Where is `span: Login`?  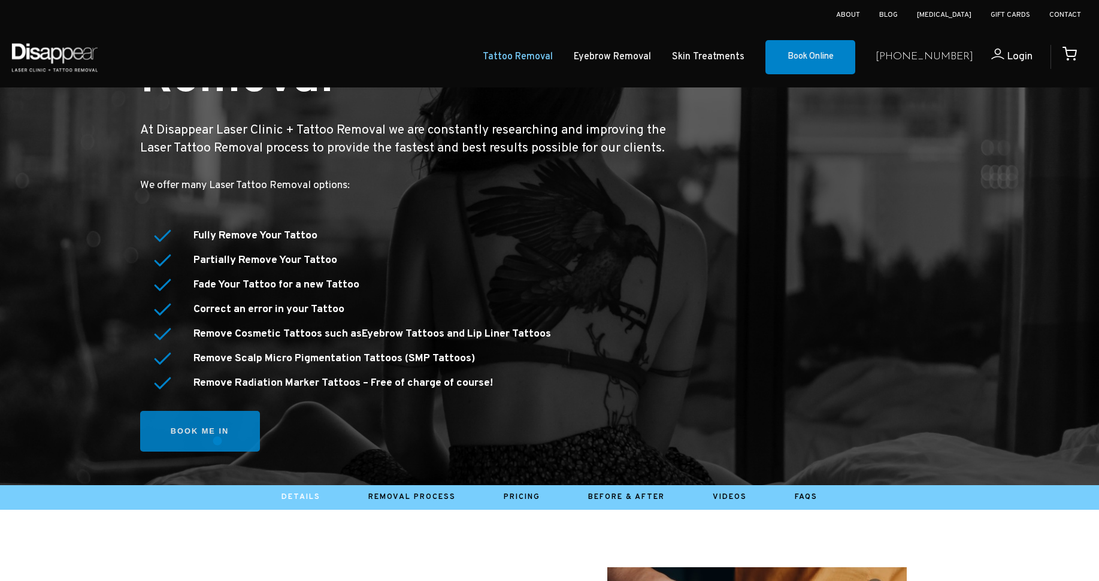 span: Login is located at coordinates (1019, 56).